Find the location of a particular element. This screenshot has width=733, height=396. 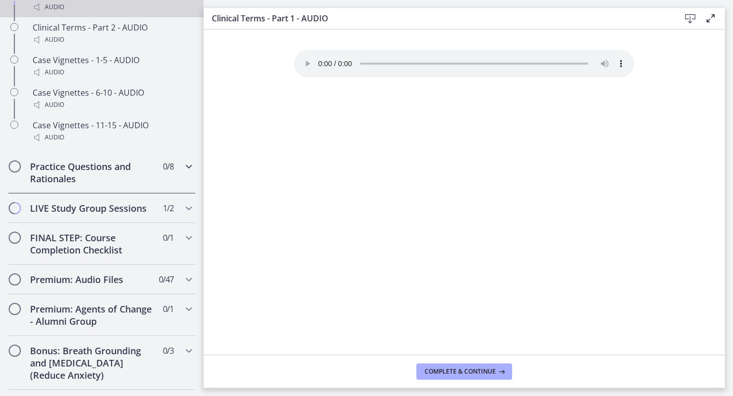

h2: LIVE Study Group Sessions is located at coordinates (92, 208).